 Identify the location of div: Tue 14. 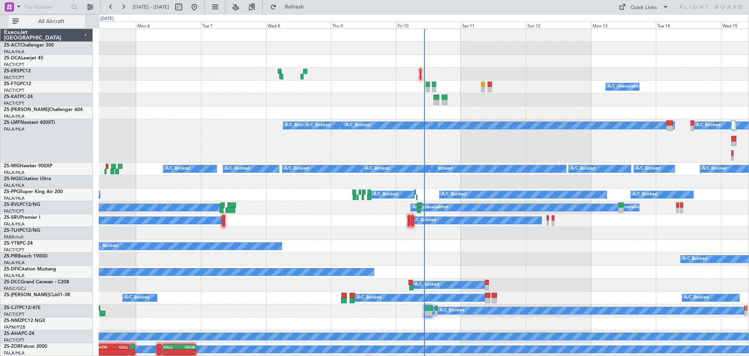
(688, 25).